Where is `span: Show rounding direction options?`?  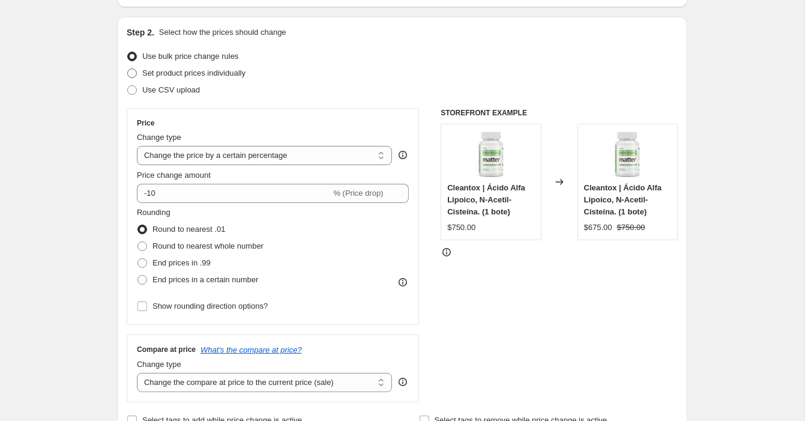 span: Show rounding direction options? is located at coordinates (210, 305).